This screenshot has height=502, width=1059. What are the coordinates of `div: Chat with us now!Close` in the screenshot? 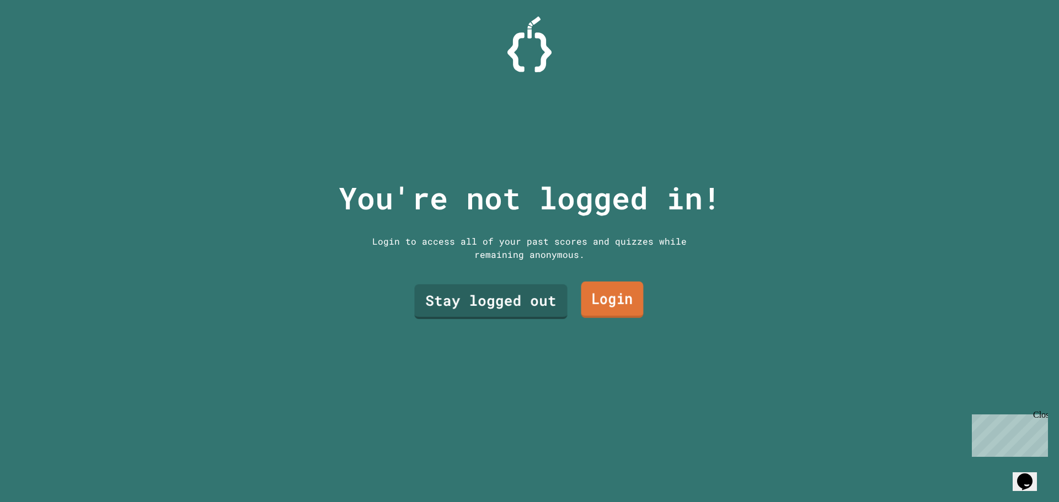 It's located at (40, 37).